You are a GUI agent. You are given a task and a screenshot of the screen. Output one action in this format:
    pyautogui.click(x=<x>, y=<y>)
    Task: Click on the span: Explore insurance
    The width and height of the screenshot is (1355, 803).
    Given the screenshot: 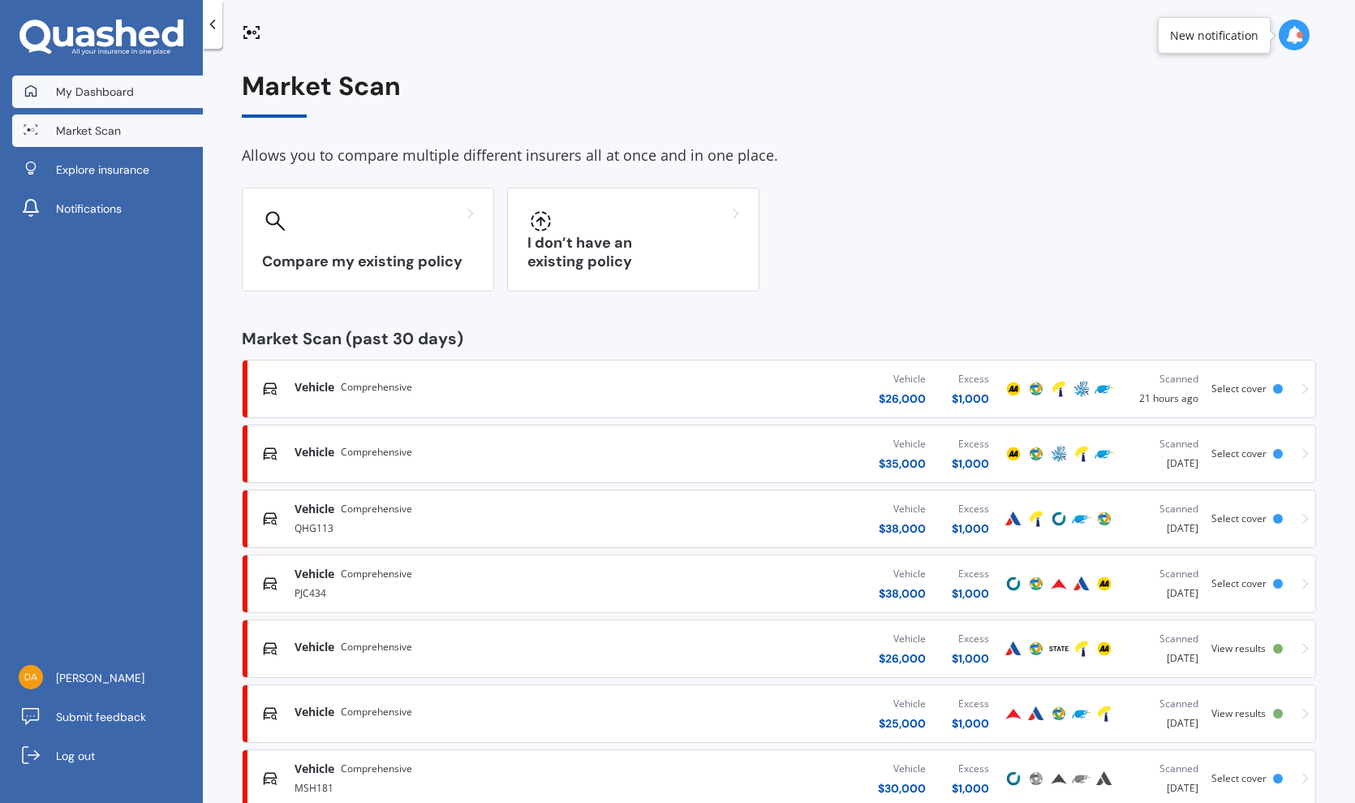 What is the action you would take?
    pyautogui.click(x=102, y=170)
    